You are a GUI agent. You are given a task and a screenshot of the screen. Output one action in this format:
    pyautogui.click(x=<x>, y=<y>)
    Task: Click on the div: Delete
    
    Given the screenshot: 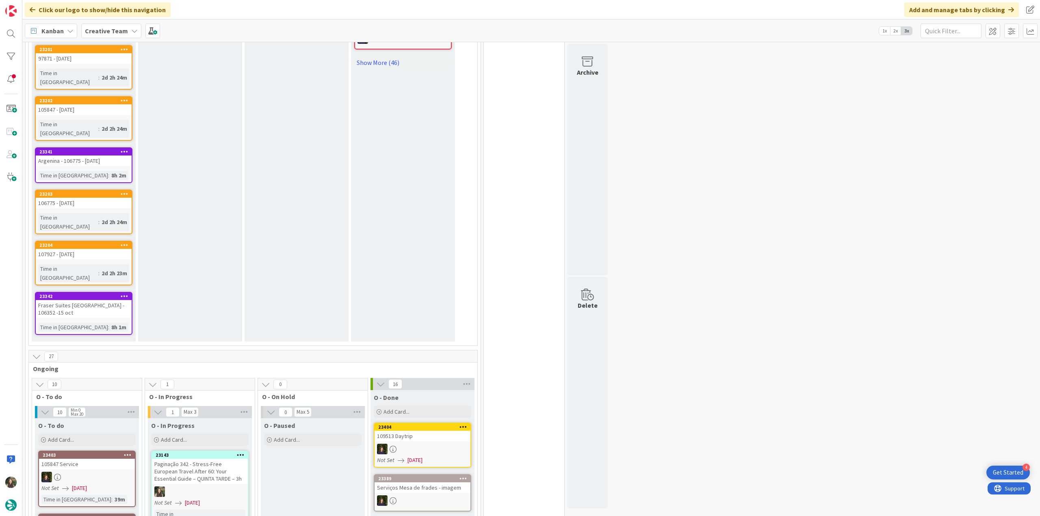 What is the action you would take?
    pyautogui.click(x=587, y=305)
    